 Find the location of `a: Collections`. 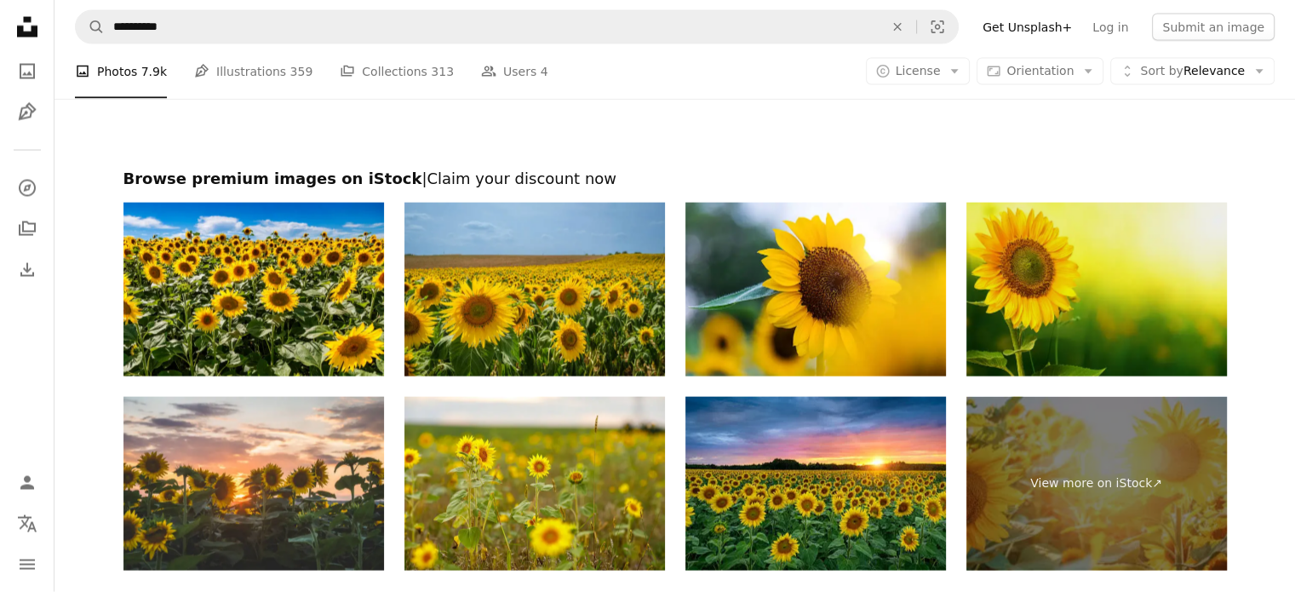

a: Collections is located at coordinates (27, 229).